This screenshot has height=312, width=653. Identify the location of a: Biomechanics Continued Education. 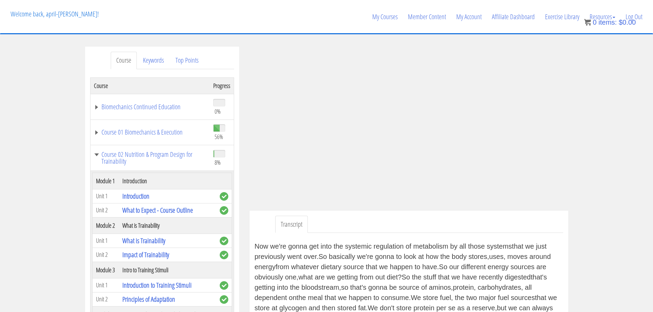
(150, 107).